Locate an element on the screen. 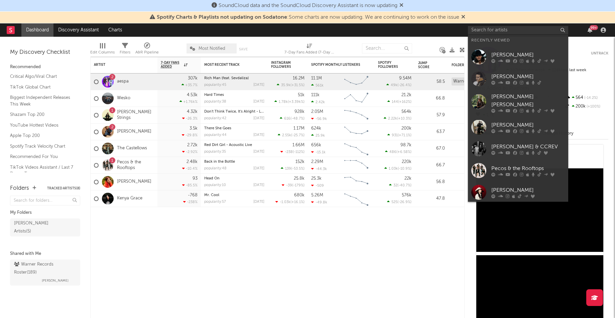 The image size is (615, 318). span: +6.58 % is located at coordinates (403, 152).